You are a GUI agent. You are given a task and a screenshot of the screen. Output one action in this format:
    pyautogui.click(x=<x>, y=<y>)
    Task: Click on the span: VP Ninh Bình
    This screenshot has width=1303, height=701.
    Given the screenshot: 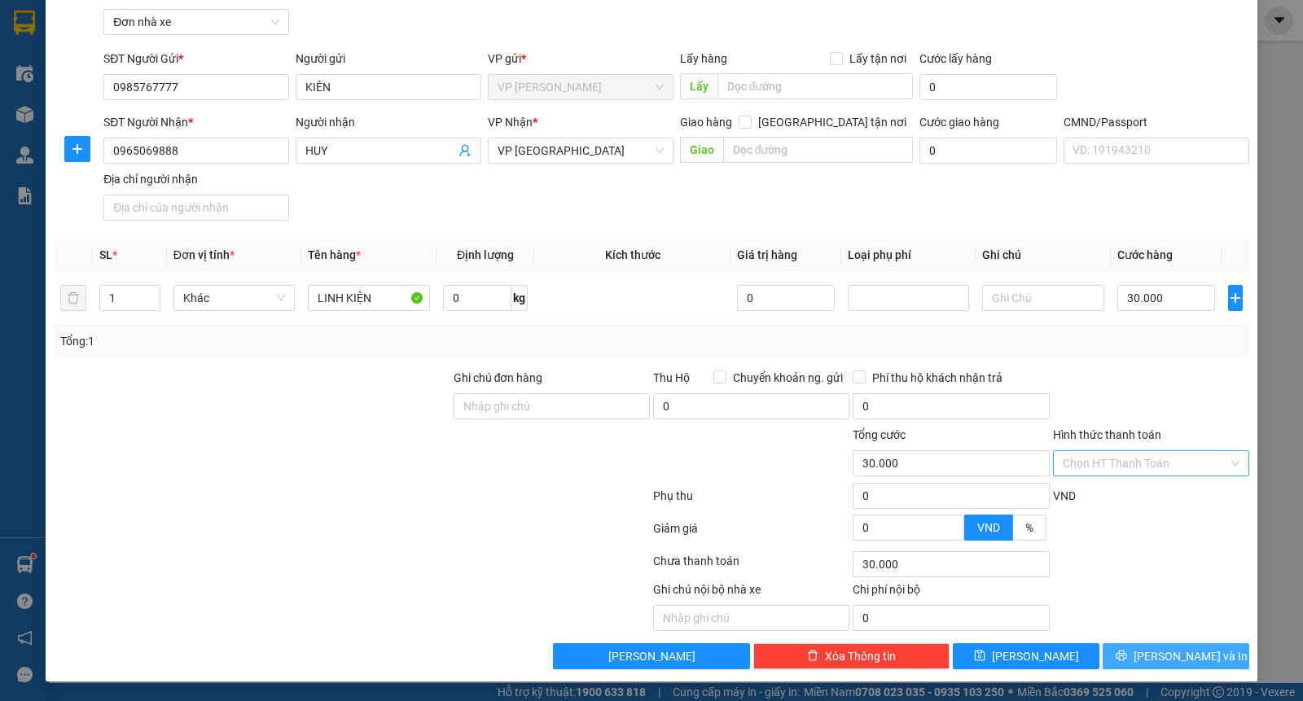 What is the action you would take?
    pyautogui.click(x=581, y=151)
    